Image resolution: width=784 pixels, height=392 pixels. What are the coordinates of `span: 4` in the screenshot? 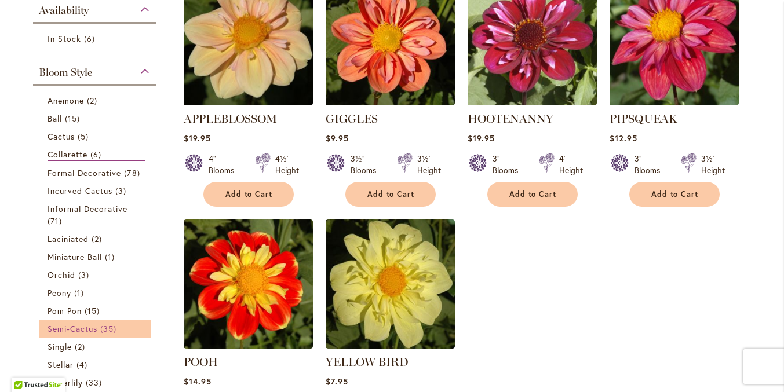 It's located at (83, 364).